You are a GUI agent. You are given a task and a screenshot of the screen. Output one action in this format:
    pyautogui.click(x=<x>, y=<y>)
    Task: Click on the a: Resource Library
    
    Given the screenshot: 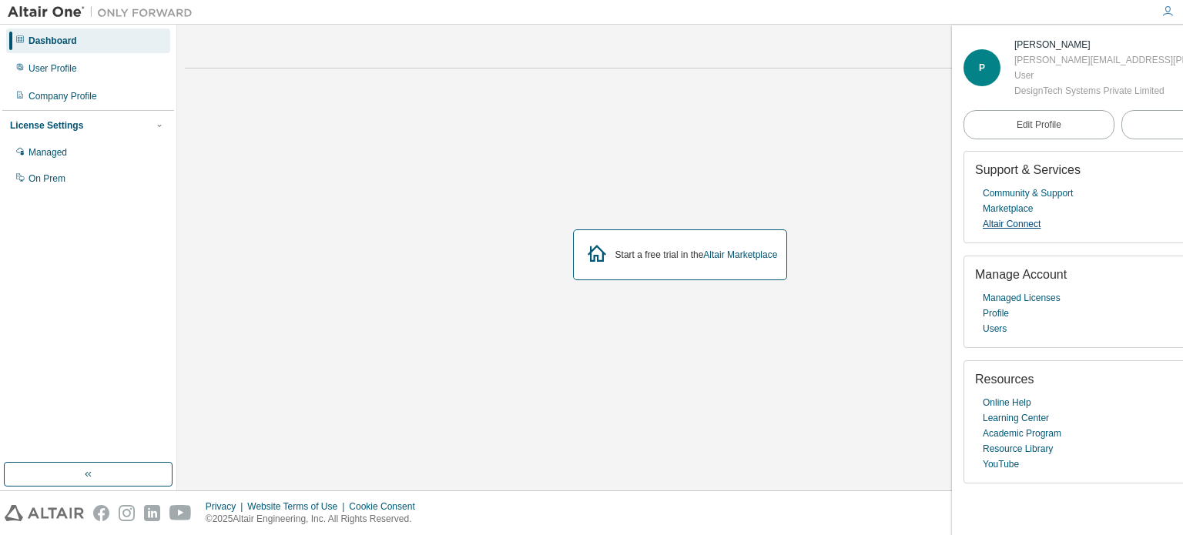 What is the action you would take?
    pyautogui.click(x=1018, y=449)
    